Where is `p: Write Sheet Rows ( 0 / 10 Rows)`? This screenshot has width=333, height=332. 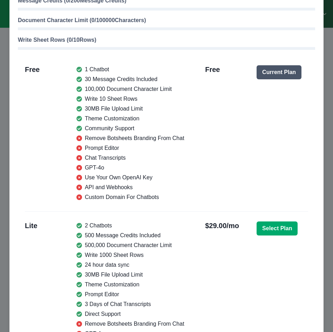
p: Write Sheet Rows ( 0 / 10 Rows) is located at coordinates (167, 40).